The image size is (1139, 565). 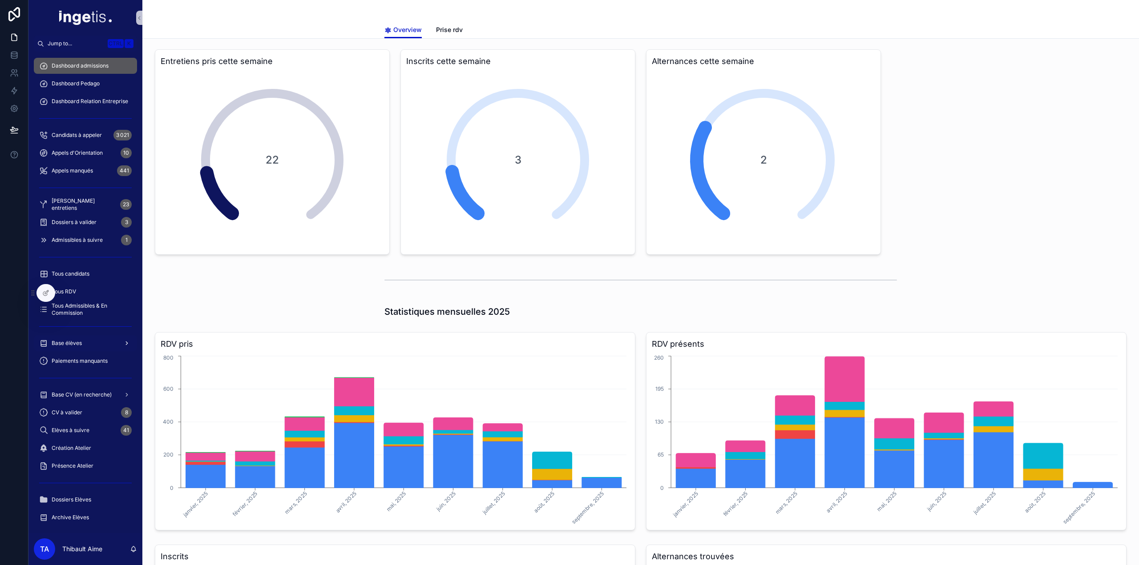 I want to click on span: Appels manqués, so click(x=72, y=171).